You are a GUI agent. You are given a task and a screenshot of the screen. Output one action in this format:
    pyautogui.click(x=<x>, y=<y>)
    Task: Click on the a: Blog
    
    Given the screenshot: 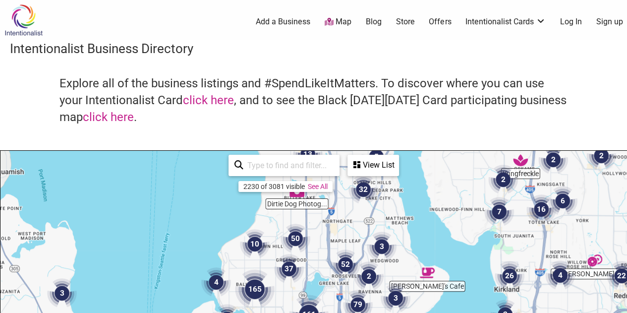 What is the action you would take?
    pyautogui.click(x=374, y=22)
    